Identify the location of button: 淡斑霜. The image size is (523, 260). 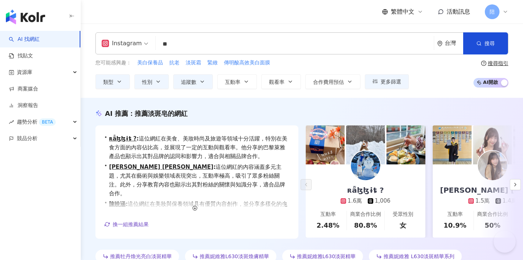
(194, 63).